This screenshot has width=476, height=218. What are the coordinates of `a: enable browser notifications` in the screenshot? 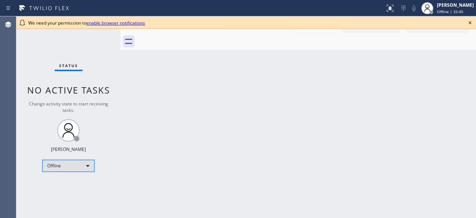 It's located at (116, 23).